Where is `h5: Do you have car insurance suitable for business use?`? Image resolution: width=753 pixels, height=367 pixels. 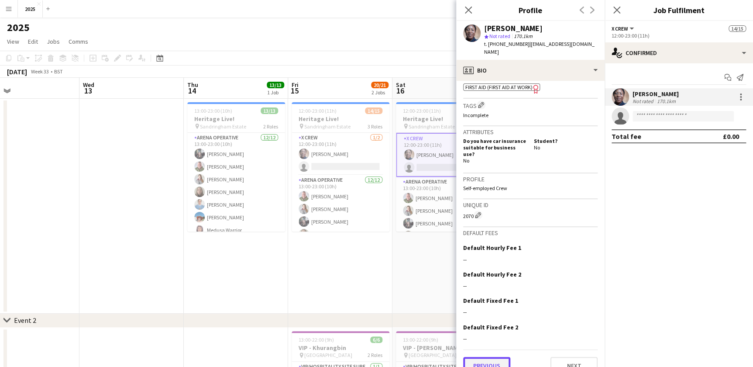 h5: Do you have car insurance suitable for business use? is located at coordinates (495, 147).